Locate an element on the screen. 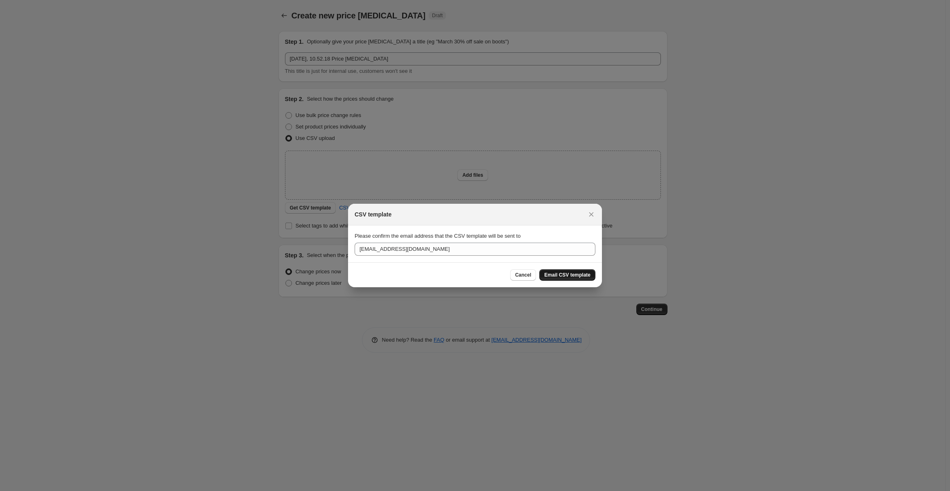 This screenshot has width=950, height=491. button: Close is located at coordinates (591, 215).